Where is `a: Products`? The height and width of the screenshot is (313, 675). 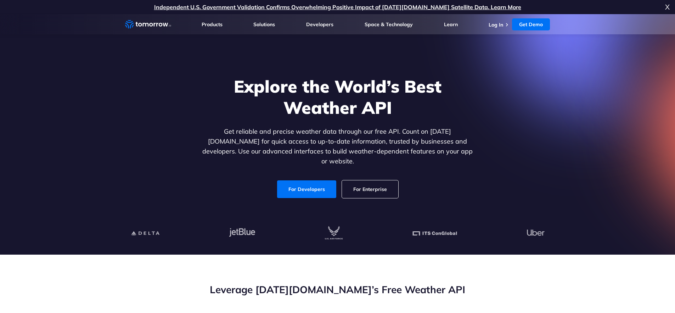
a: Products is located at coordinates (212, 24).